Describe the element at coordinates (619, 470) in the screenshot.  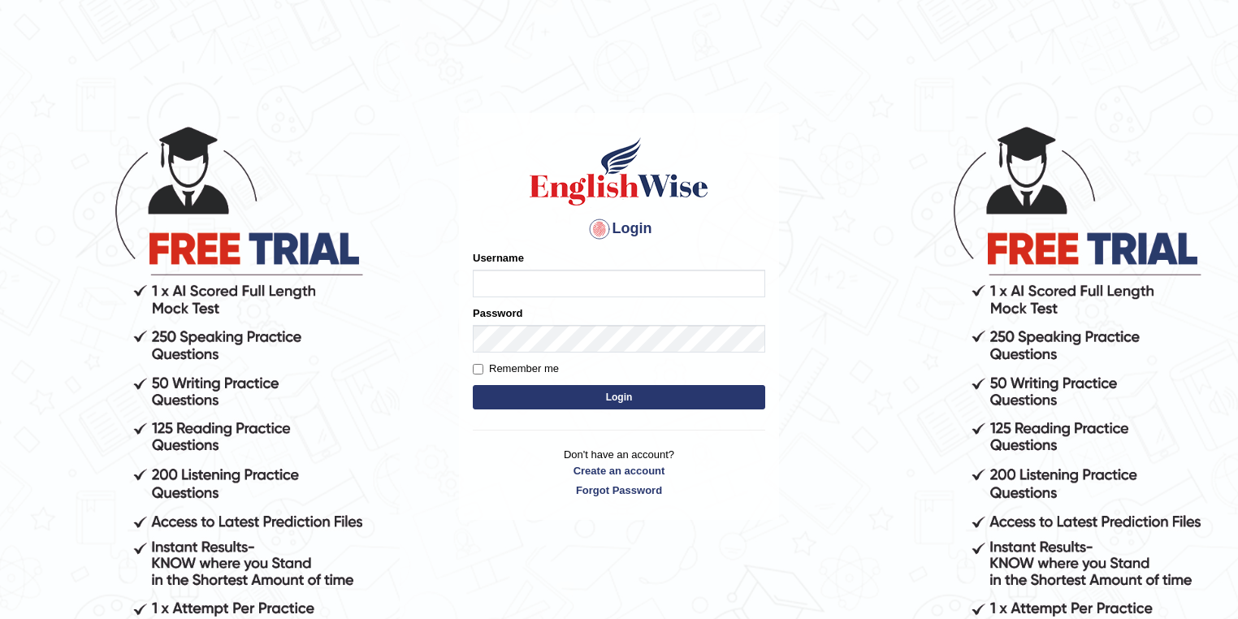
I see `a: Create an account` at that location.